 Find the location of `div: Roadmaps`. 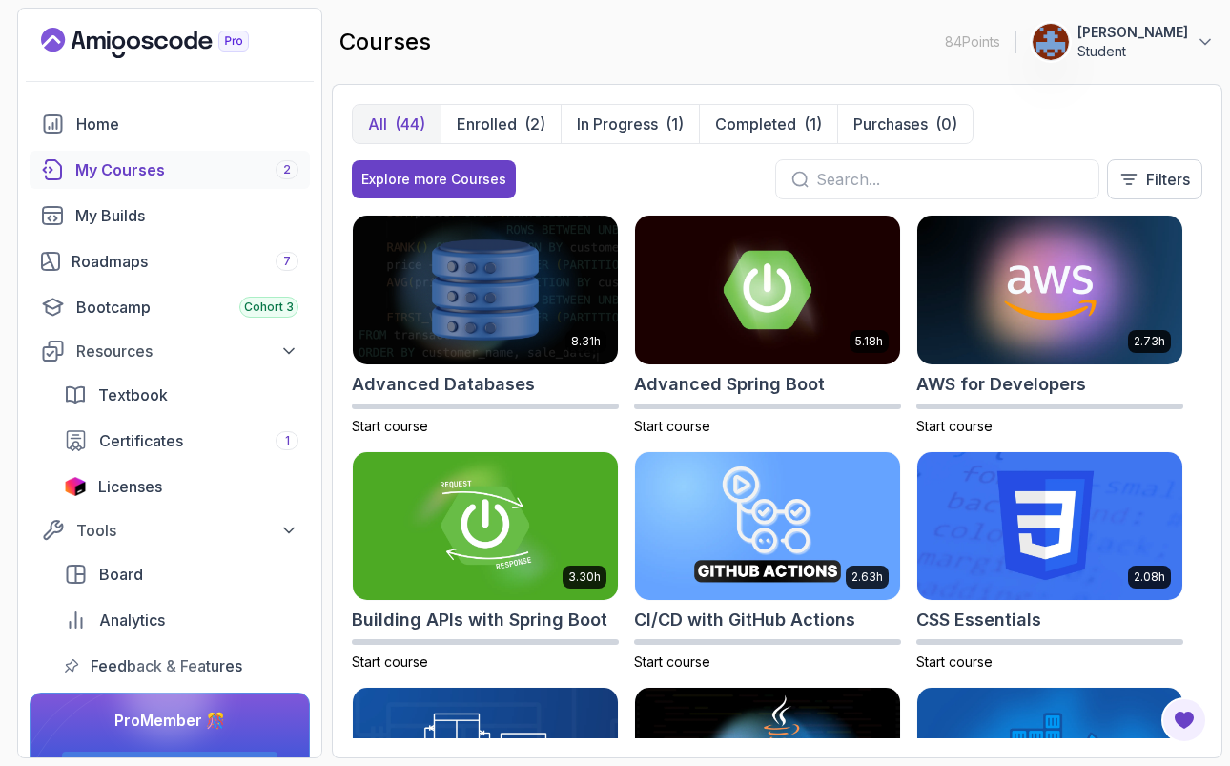

div: Roadmaps is located at coordinates (185, 261).